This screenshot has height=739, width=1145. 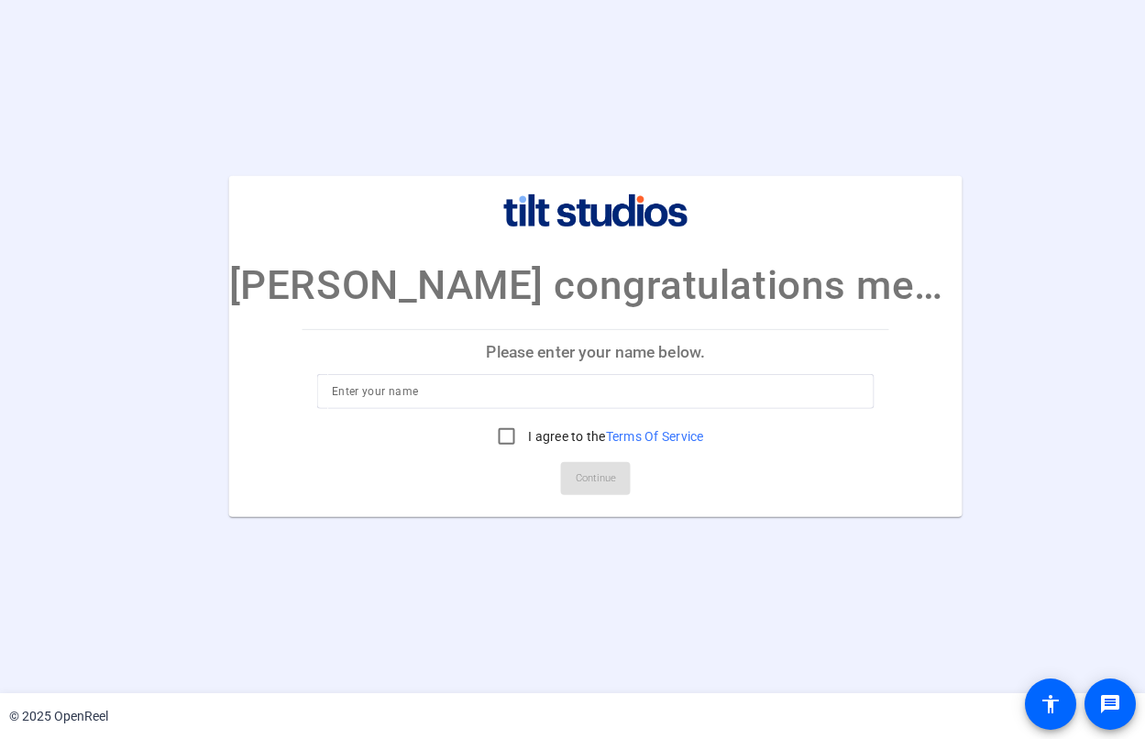 I want to click on input: Enter your name, so click(x=596, y=391).